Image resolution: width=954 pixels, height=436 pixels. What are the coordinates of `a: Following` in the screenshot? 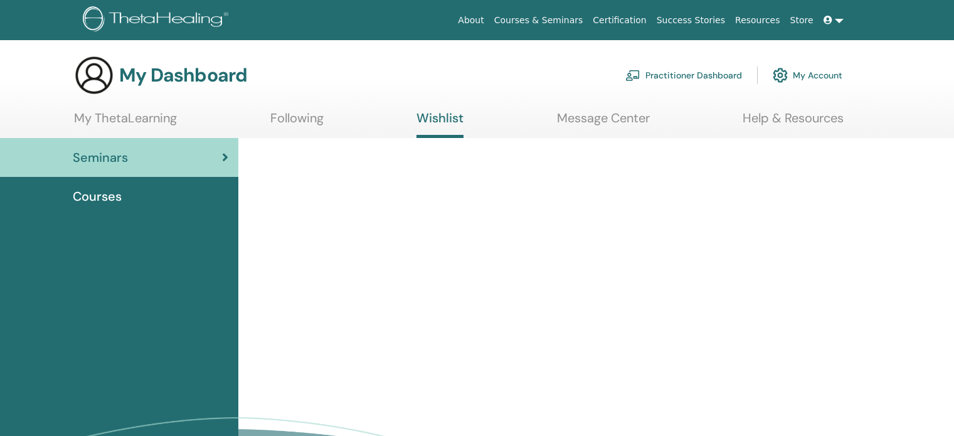 It's located at (297, 122).